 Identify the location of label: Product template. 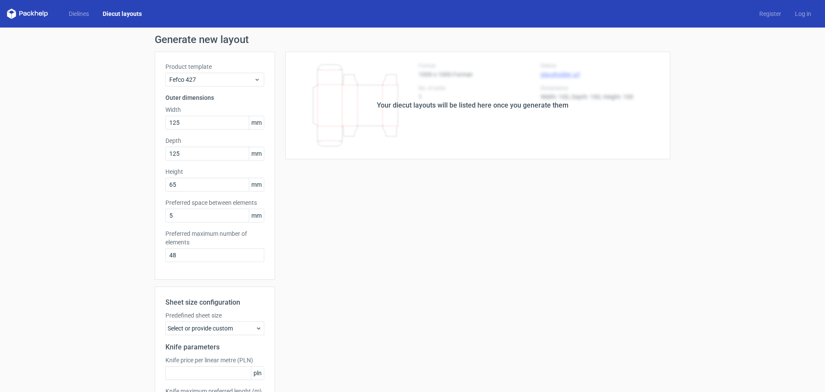
(215, 67).